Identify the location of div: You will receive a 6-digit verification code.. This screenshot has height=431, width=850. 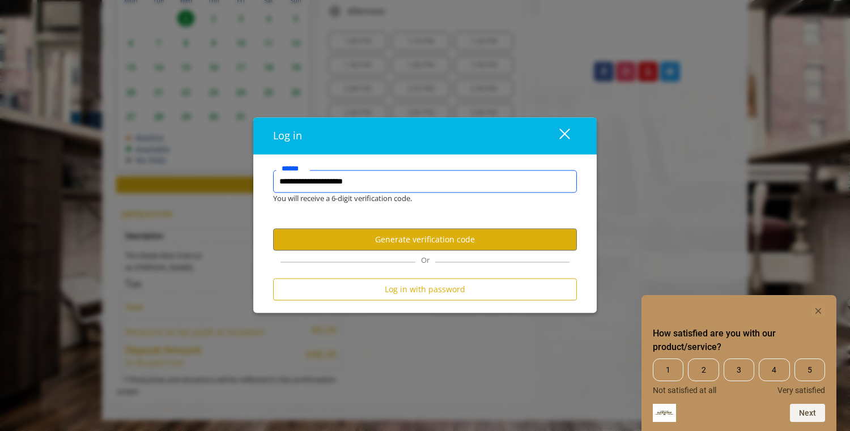
(416, 199).